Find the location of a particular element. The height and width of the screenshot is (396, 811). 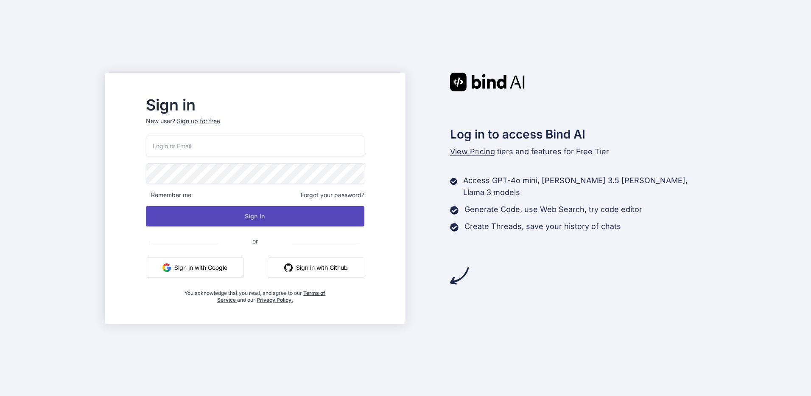

a: Terms of Service is located at coordinates (272, 296).